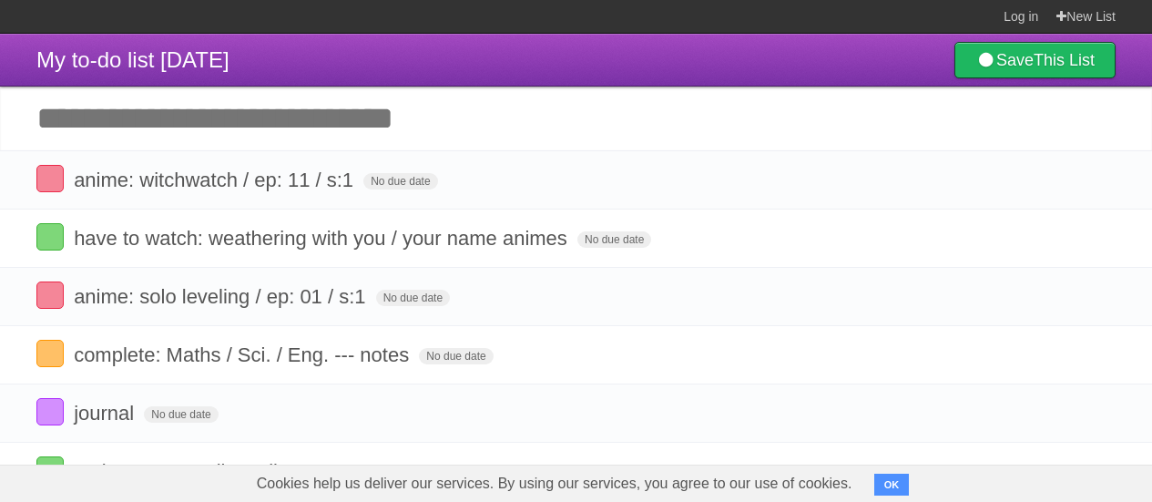 The width and height of the screenshot is (1152, 502). Describe the element at coordinates (891, 484) in the screenshot. I see `button: OK` at that location.